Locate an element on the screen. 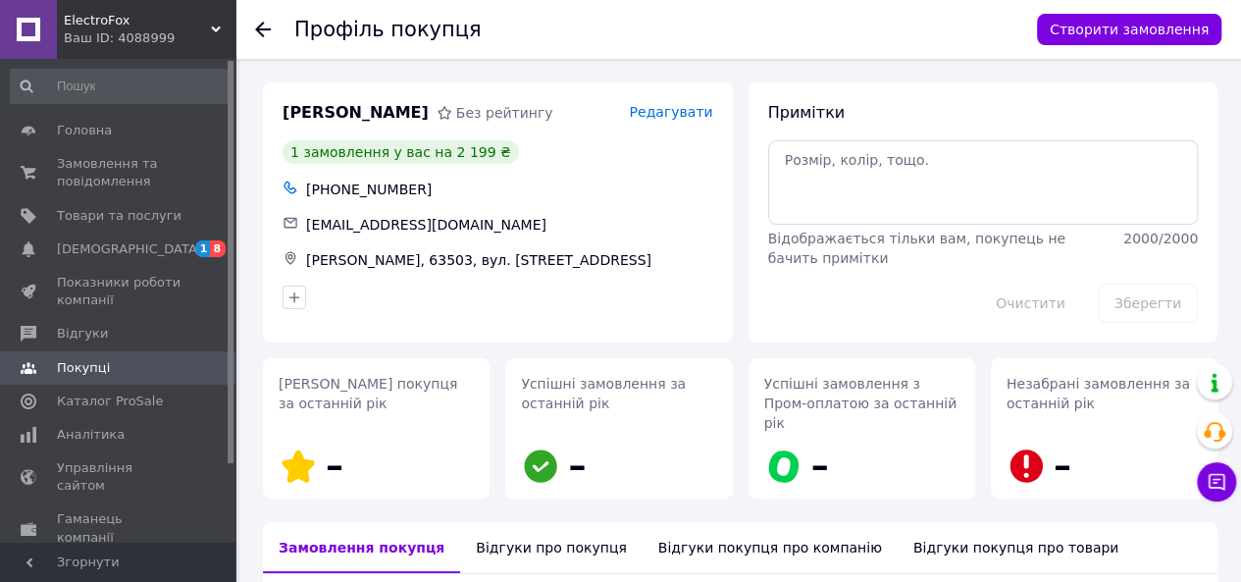 Image resolution: width=1241 pixels, height=582 pixels. div: Відгуки покупця про компанію is located at coordinates (770, 547).